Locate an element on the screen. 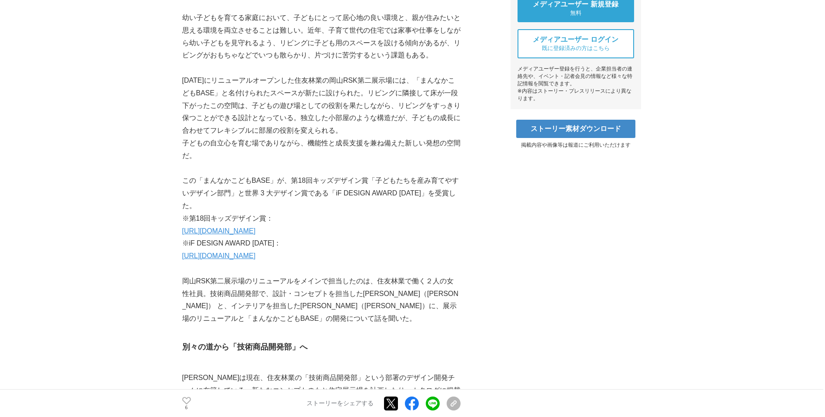  p: ストーリーをシェアする is located at coordinates (340, 403).